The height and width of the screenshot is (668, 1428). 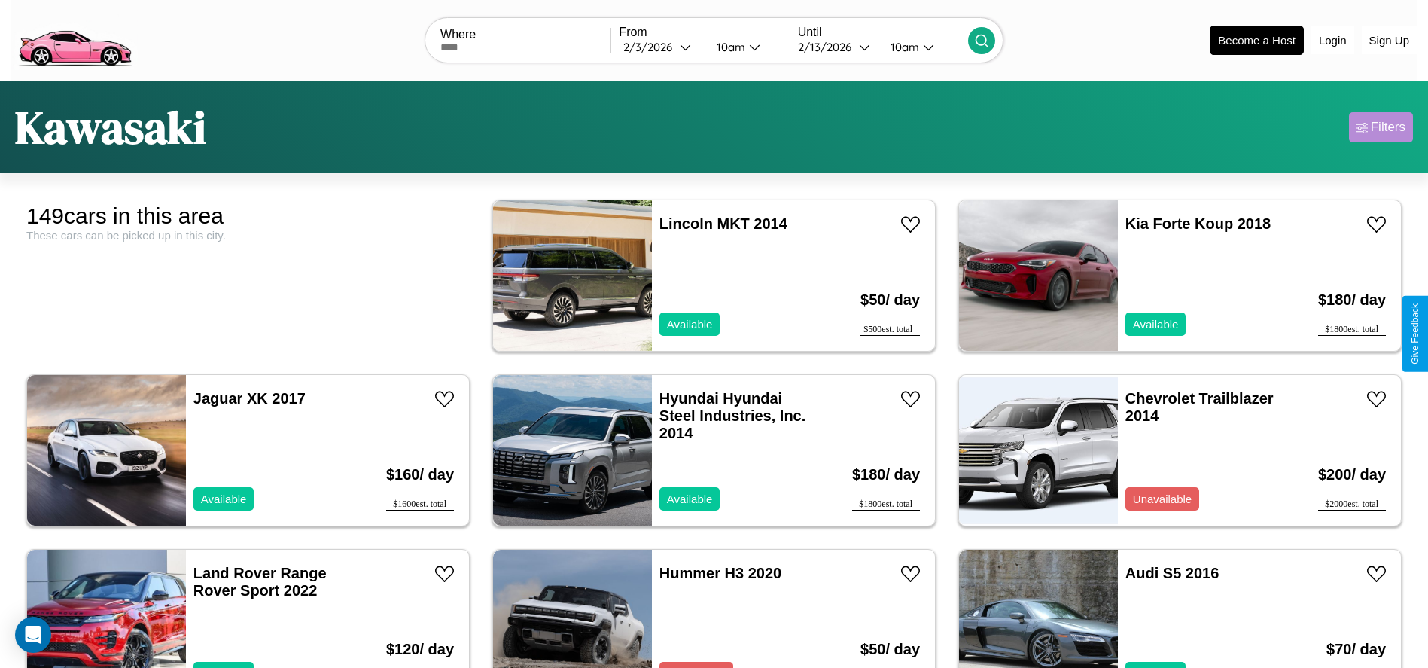 What do you see at coordinates (249, 398) in the screenshot?
I see `a: Jaguar XK 2017` at bounding box center [249, 398].